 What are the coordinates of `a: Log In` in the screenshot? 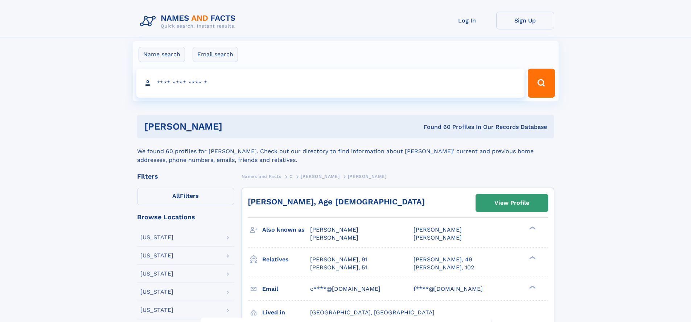 It's located at (467, 20).